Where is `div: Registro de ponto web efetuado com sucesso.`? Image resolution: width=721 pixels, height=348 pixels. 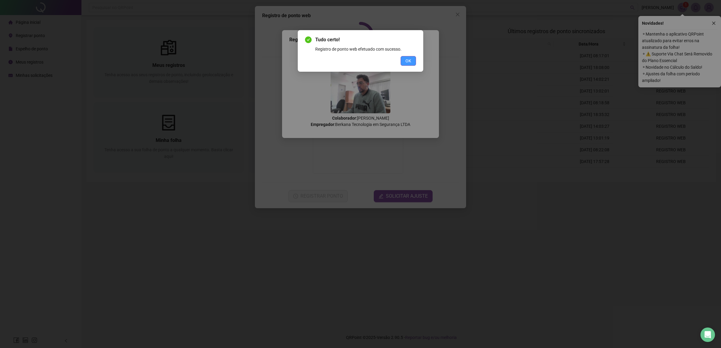
div: Registro de ponto web efetuado com sucesso. is located at coordinates (365, 49).